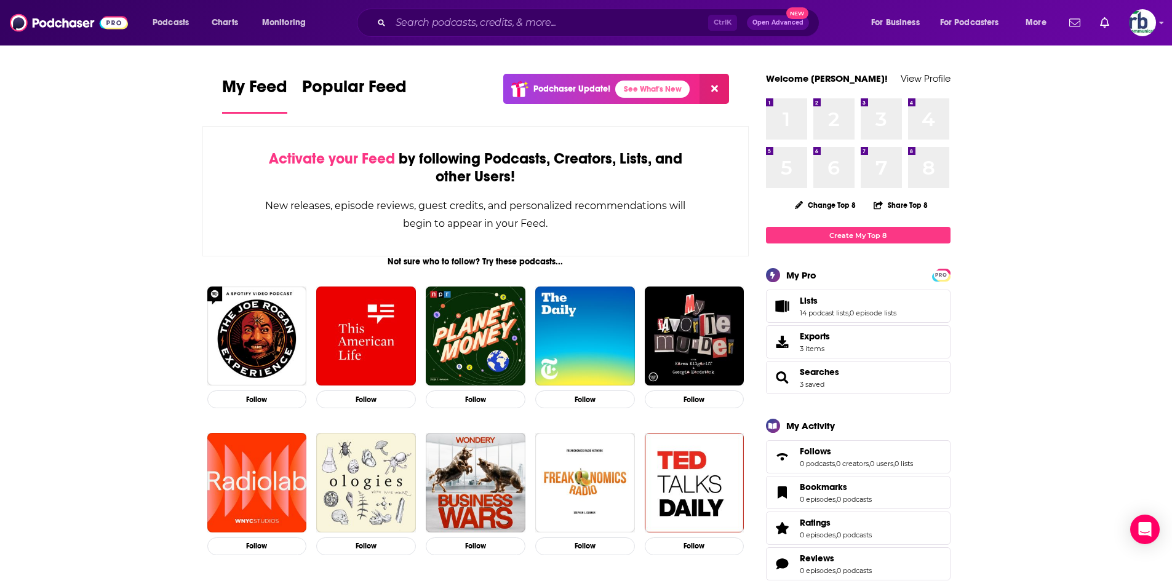  I want to click on span: 3 items, so click(815, 349).